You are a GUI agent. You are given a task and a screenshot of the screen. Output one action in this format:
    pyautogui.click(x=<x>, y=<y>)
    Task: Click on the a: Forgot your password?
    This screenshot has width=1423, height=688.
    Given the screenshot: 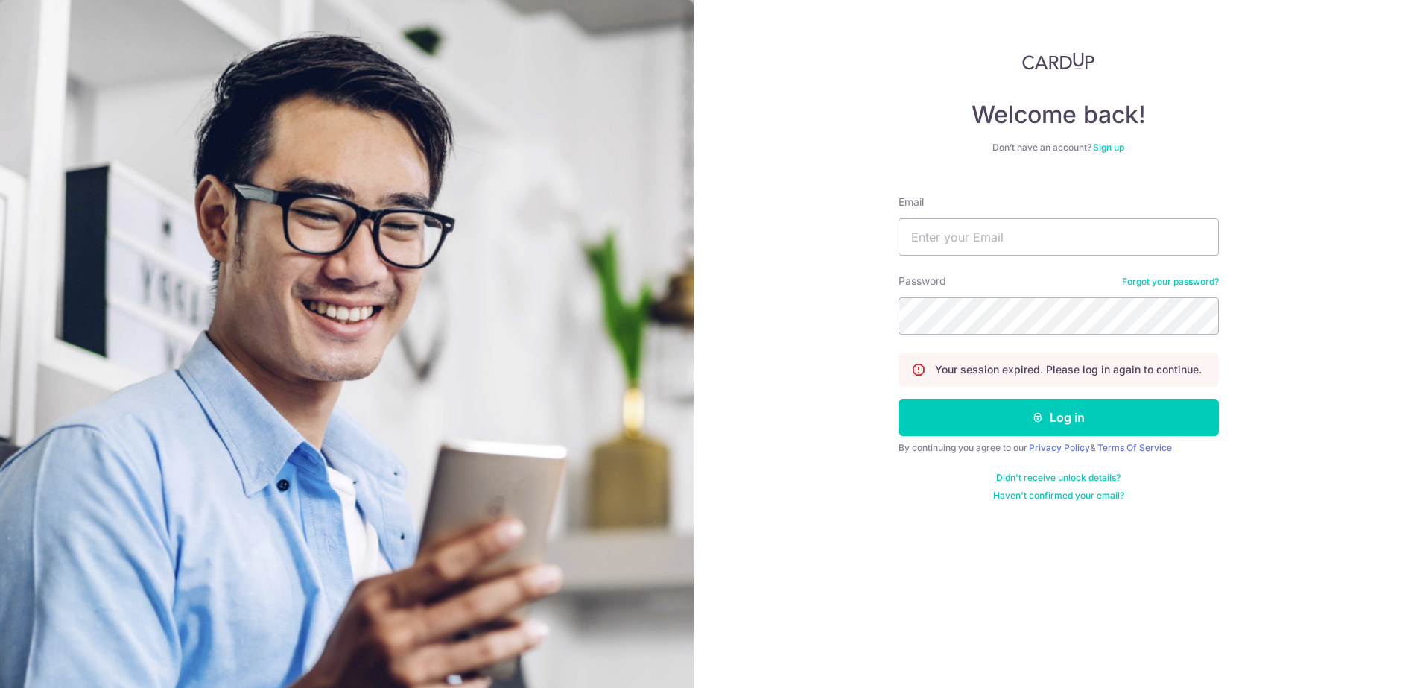 What is the action you would take?
    pyautogui.click(x=1170, y=282)
    